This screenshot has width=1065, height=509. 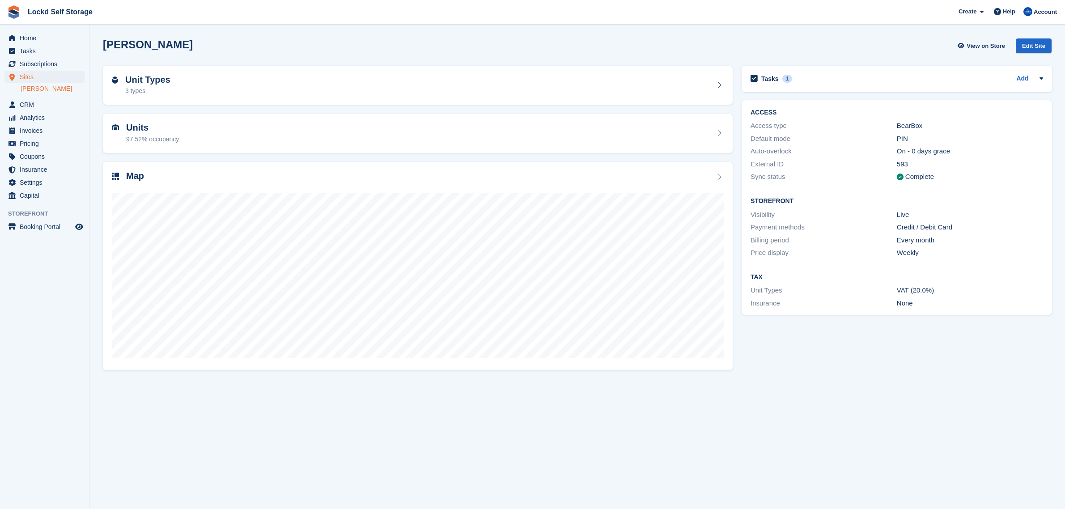 I want to click on h2: Units, so click(x=153, y=127).